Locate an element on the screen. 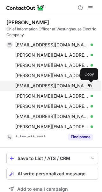  img: ContactOut v5.3.10 is located at coordinates (26, 8).